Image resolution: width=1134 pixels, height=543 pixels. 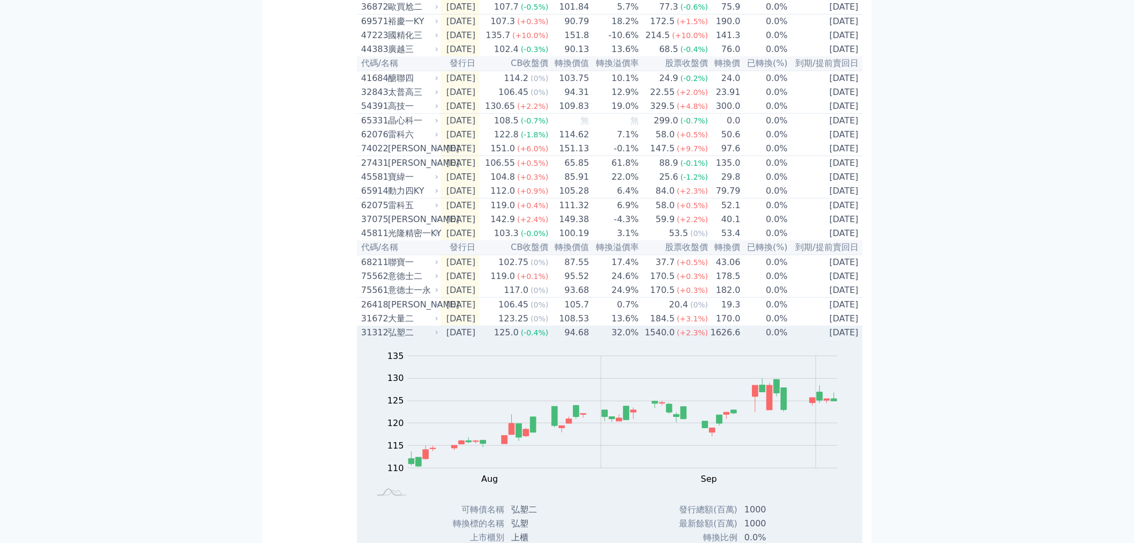 I want to click on div: 107.7, so click(x=507, y=7).